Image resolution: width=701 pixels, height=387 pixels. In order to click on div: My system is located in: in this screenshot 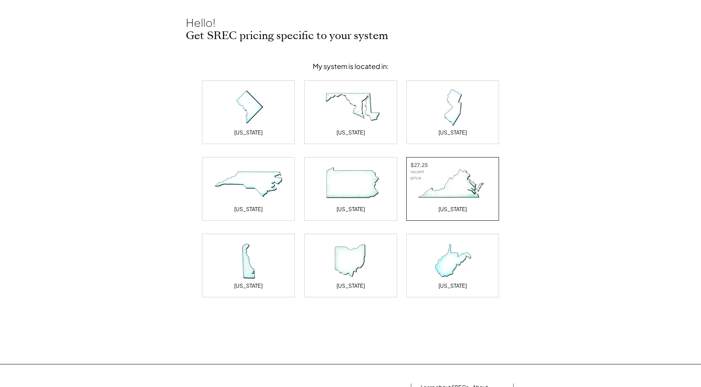, I will do `click(351, 66)`.